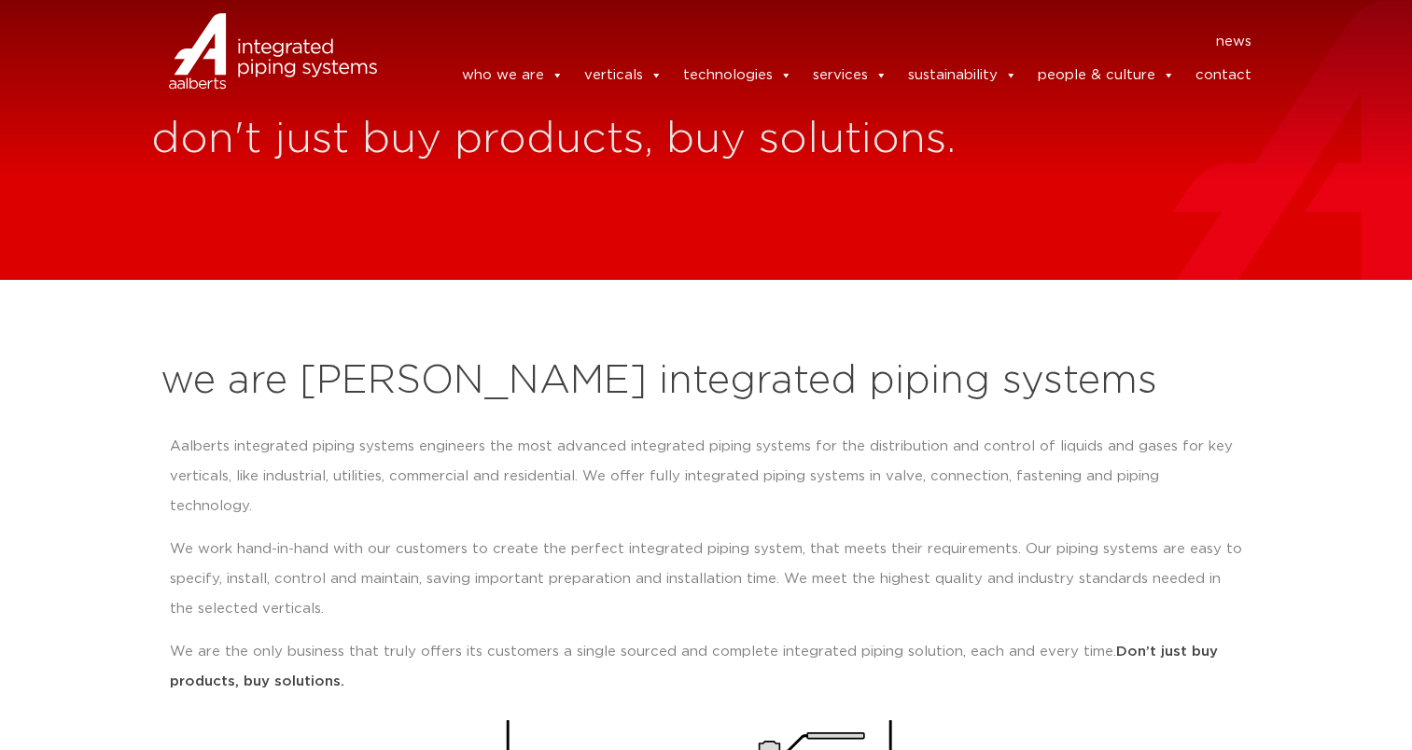 The width and height of the screenshot is (1412, 750). Describe the element at coordinates (737, 76) in the screenshot. I see `a: technologies` at that location.